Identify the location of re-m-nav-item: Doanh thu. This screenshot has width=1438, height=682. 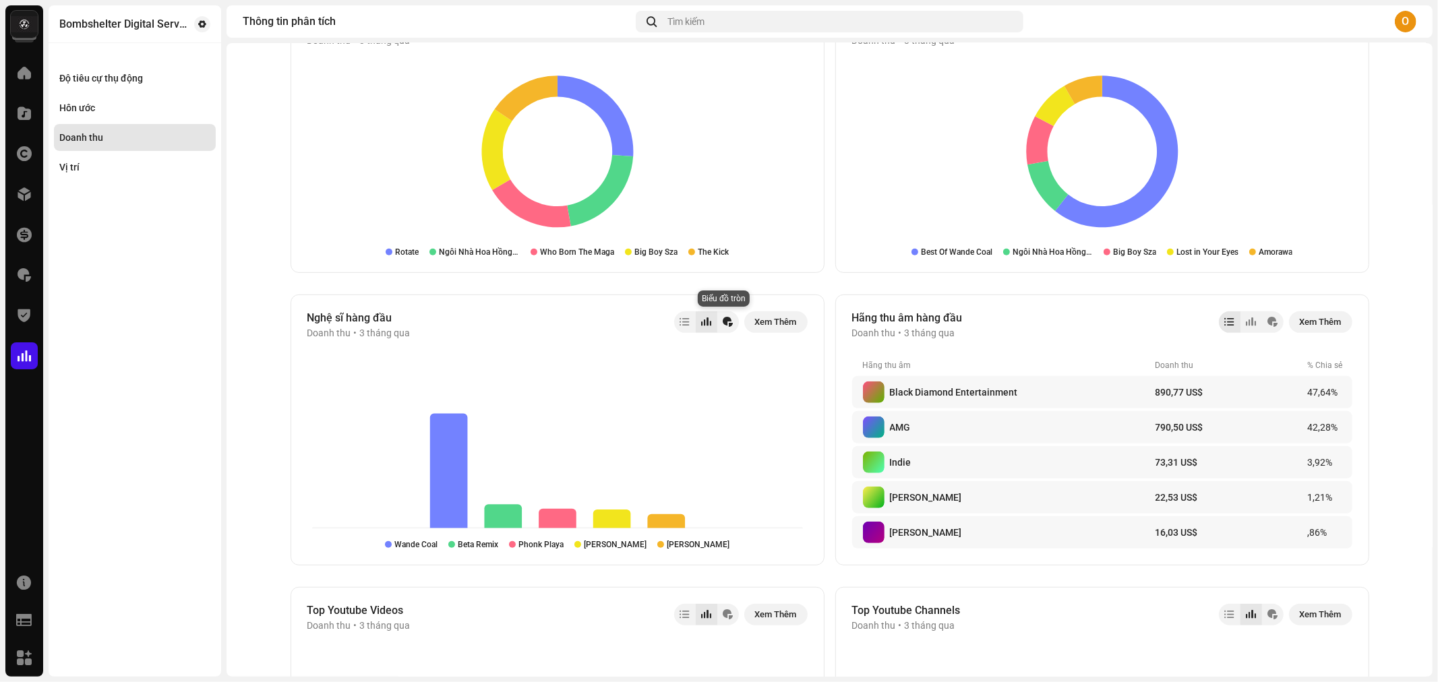
(135, 138).